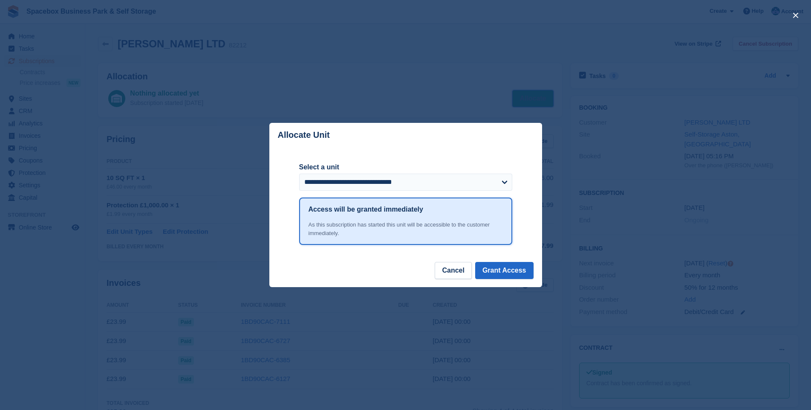  What do you see at coordinates (406, 228) in the screenshot?
I see `div: As this subscription has started this unit will be accessible to the customer immediately.` at bounding box center [406, 228].